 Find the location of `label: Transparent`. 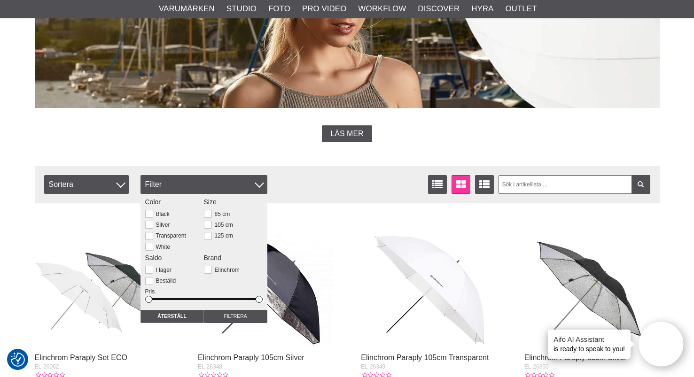

label: Transparent is located at coordinates (170, 236).